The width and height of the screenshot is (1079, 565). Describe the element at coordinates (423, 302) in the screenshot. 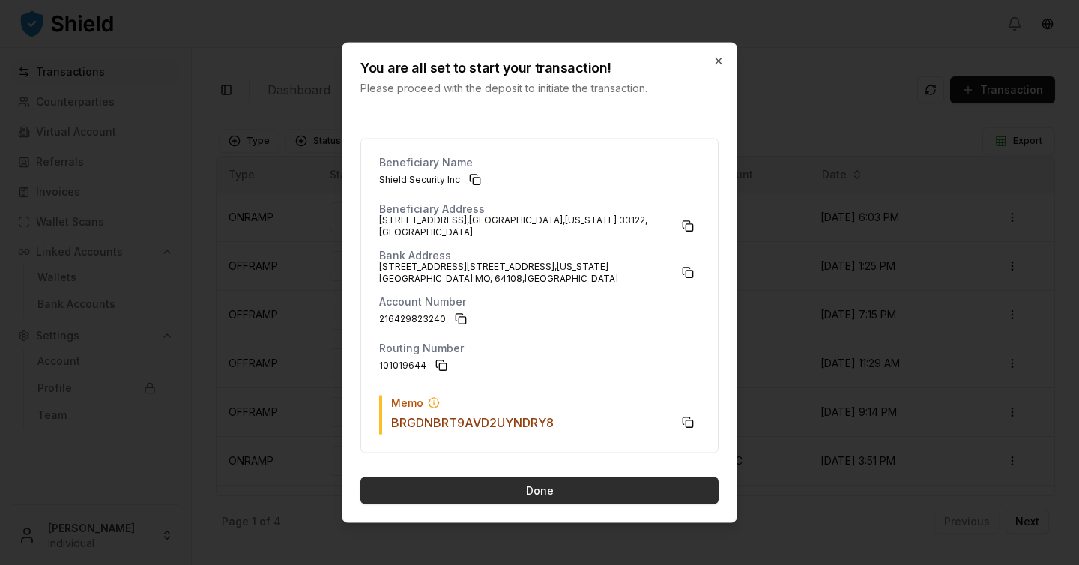

I see `p: Account Number` at that location.